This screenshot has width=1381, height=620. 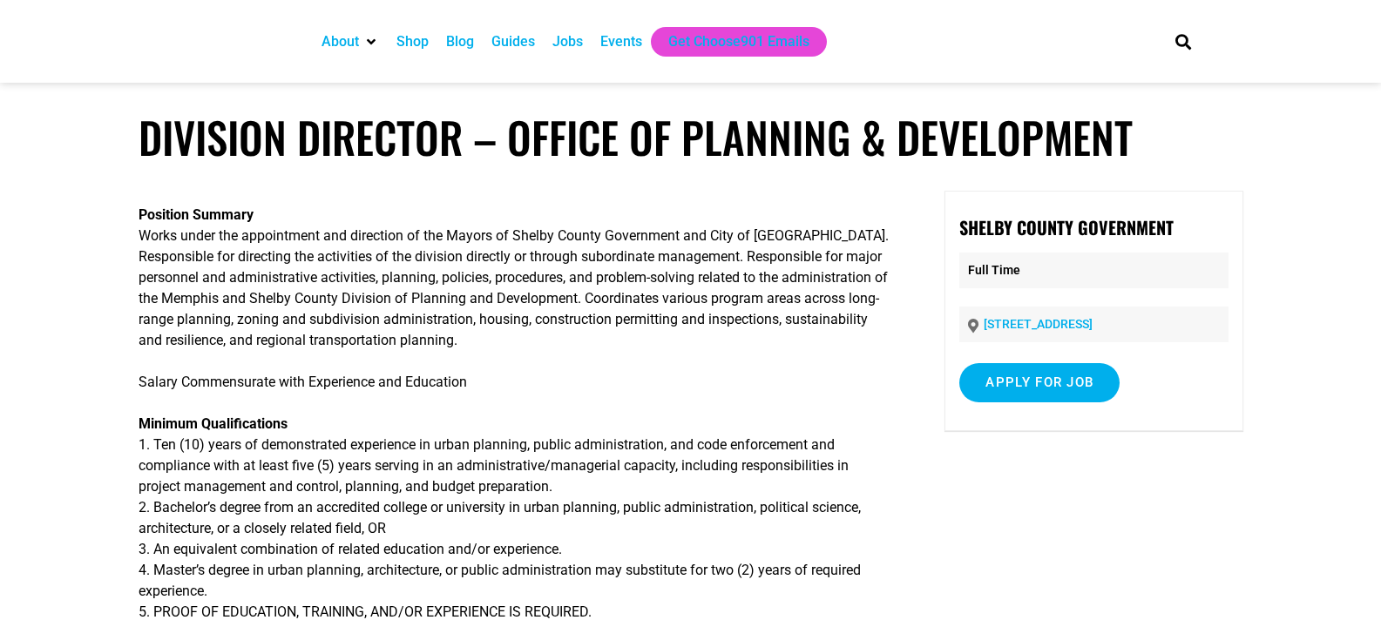 What do you see at coordinates (1093, 270) in the screenshot?
I see `p: Full Time` at bounding box center [1093, 270].